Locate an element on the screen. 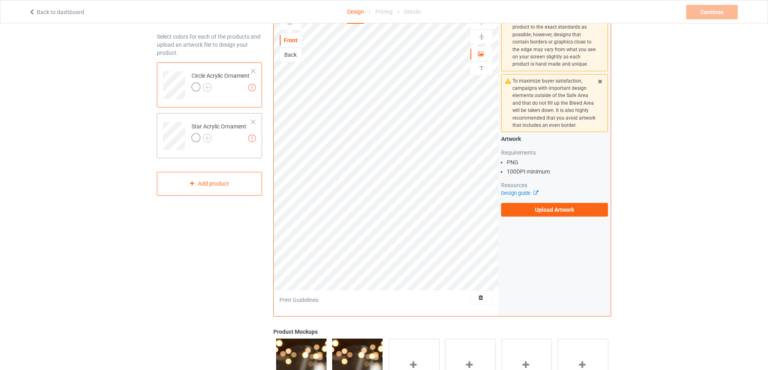  div: We make all efforts to produce your product to the exact standards as possible, however, designs ... is located at coordinates (554, 42).